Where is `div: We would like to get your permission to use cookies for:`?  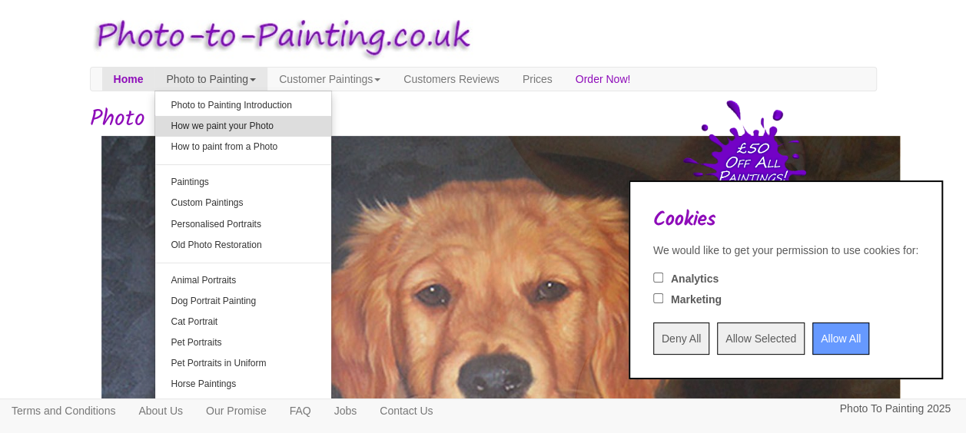 div: We would like to get your permission to use cookies for: is located at coordinates (785, 251).